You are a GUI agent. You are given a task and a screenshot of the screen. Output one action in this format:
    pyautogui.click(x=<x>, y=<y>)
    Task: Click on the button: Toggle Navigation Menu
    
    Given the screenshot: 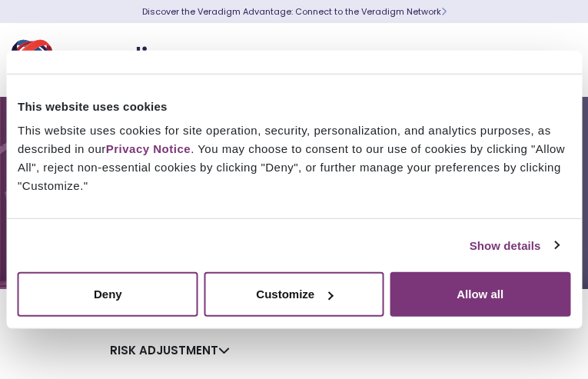 What is the action you would take?
    pyautogui.click(x=553, y=60)
    